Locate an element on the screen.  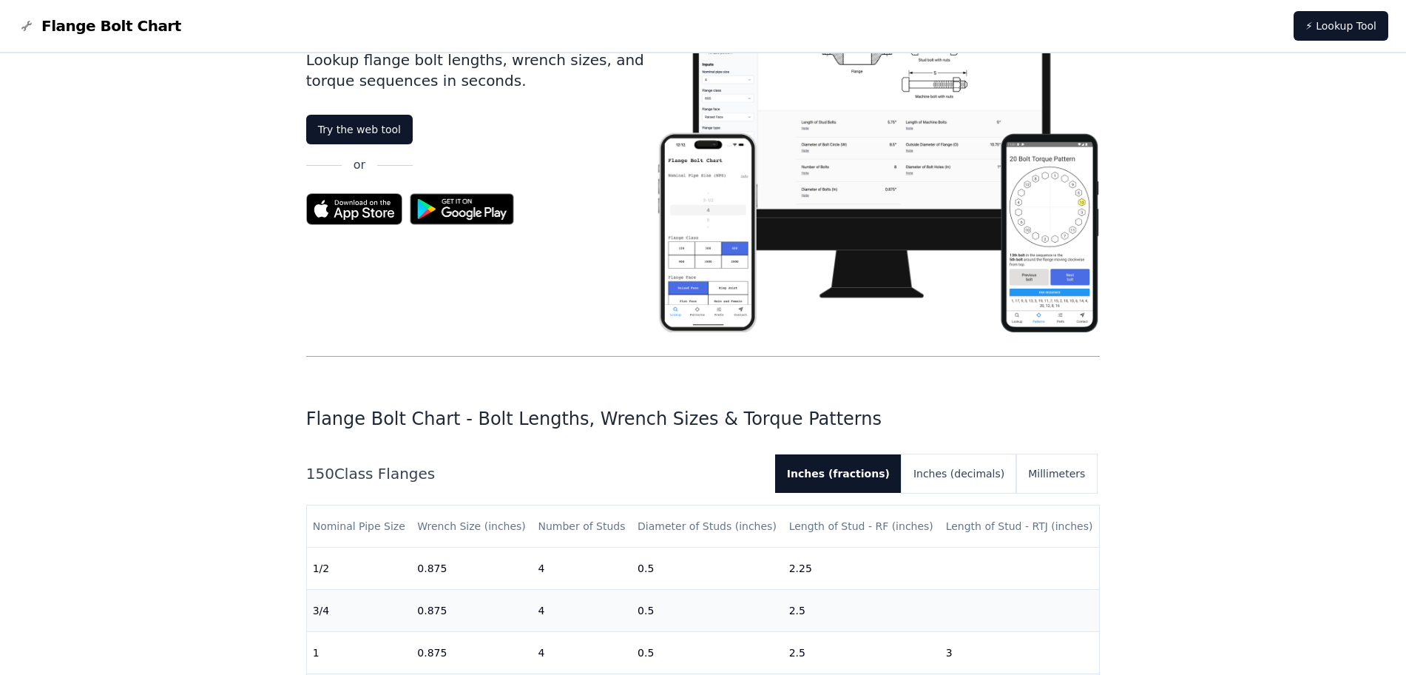
button: Millimeters is located at coordinates (1056, 473).